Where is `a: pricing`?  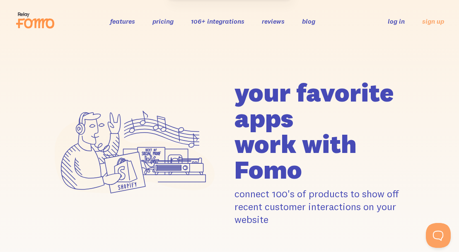 a: pricing is located at coordinates (163, 21).